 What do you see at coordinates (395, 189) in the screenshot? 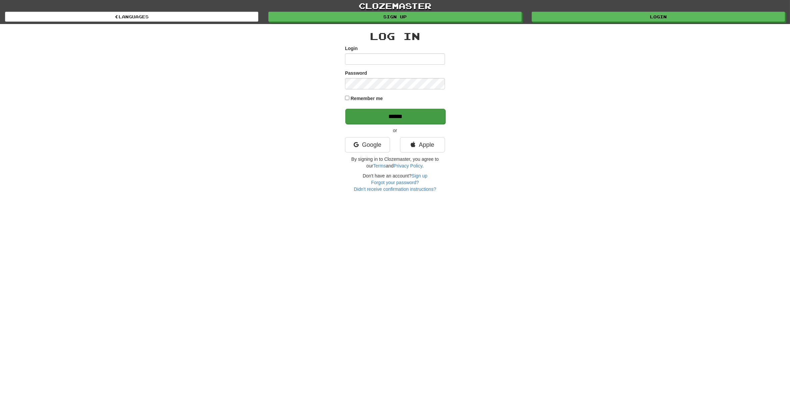
I see `a: Didn't receive confirmation instructions?` at bounding box center [395, 189].